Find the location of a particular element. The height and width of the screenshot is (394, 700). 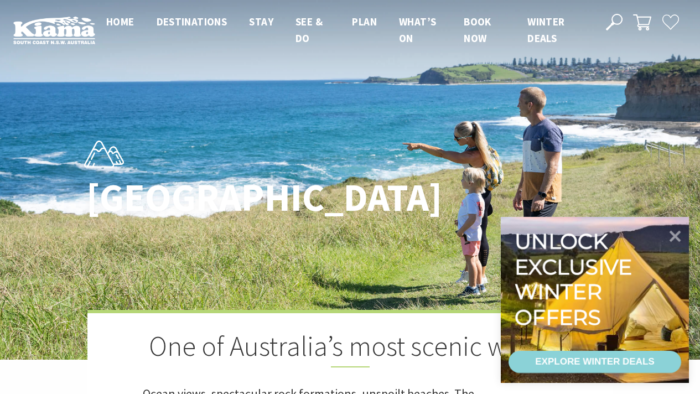

span: What’s On is located at coordinates (418, 30).